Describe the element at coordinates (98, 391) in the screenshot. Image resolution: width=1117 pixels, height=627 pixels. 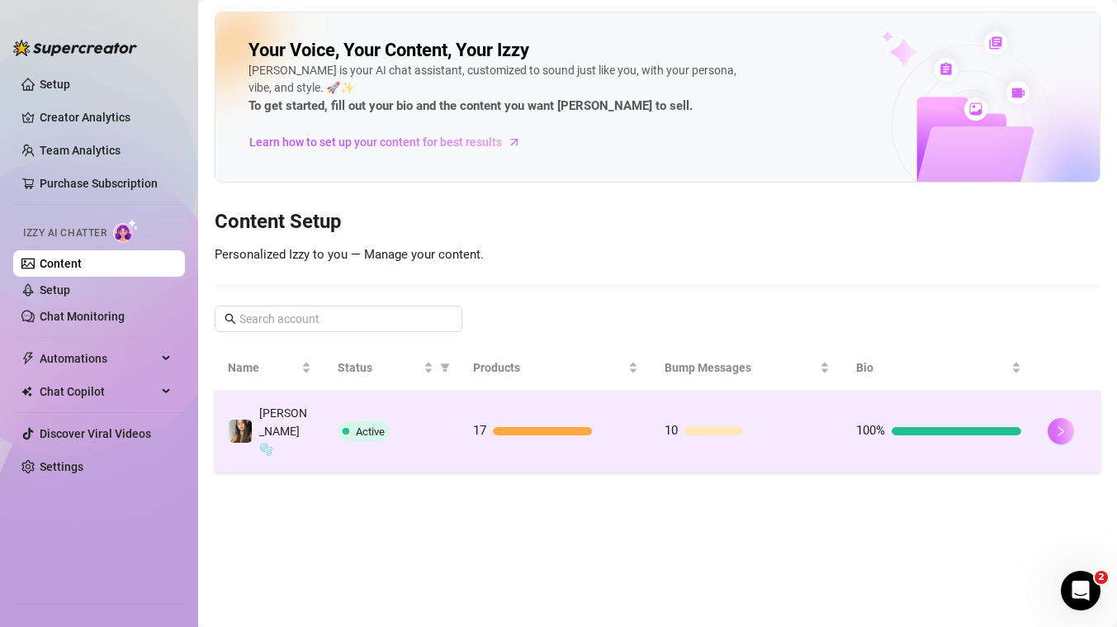
I see `span: Chat Copilot` at that location.